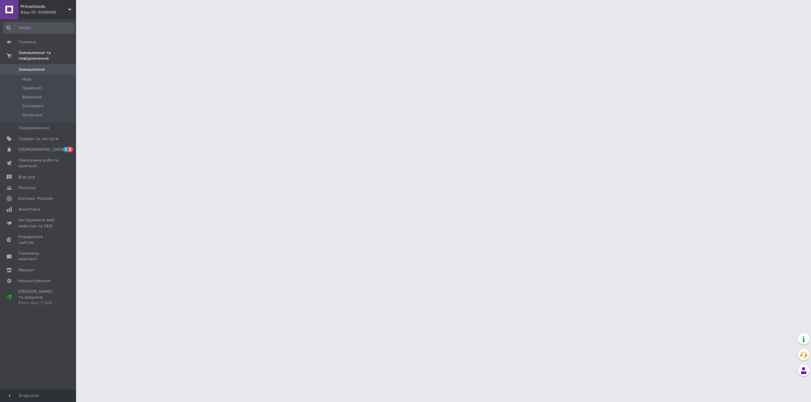 This screenshot has width=811, height=402. Describe the element at coordinates (26, 270) in the screenshot. I see `span: Маркет` at that location.